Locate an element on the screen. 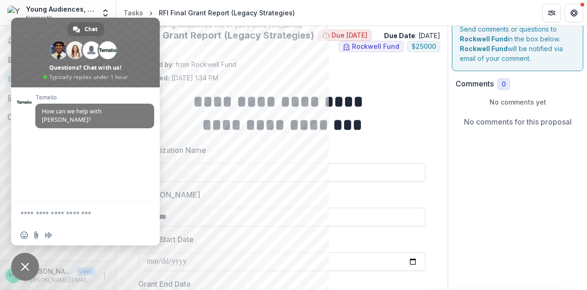 The height and width of the screenshot is (290, 587). a: Dashboard is located at coordinates (58, 59).